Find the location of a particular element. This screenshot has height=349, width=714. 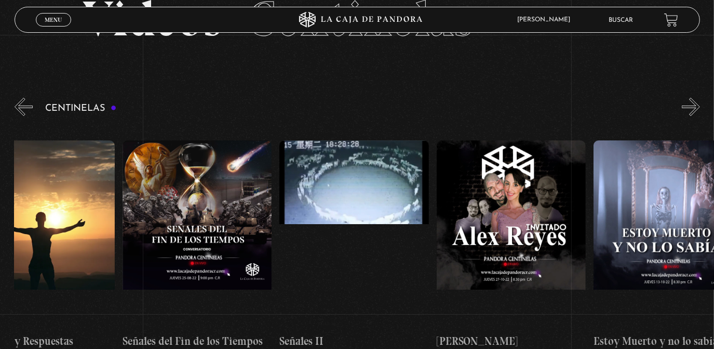

a: Buscar is located at coordinates (621, 20).